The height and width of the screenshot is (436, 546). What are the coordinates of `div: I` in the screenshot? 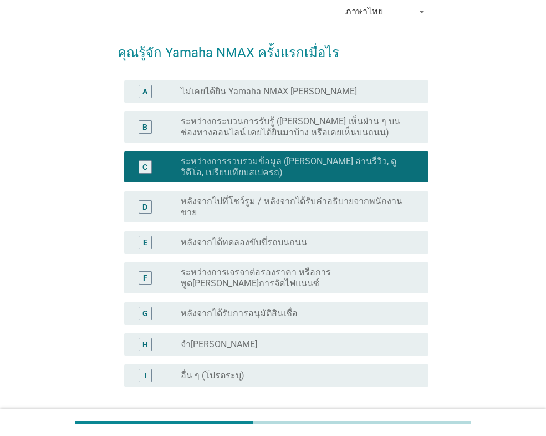 It's located at (145, 375).